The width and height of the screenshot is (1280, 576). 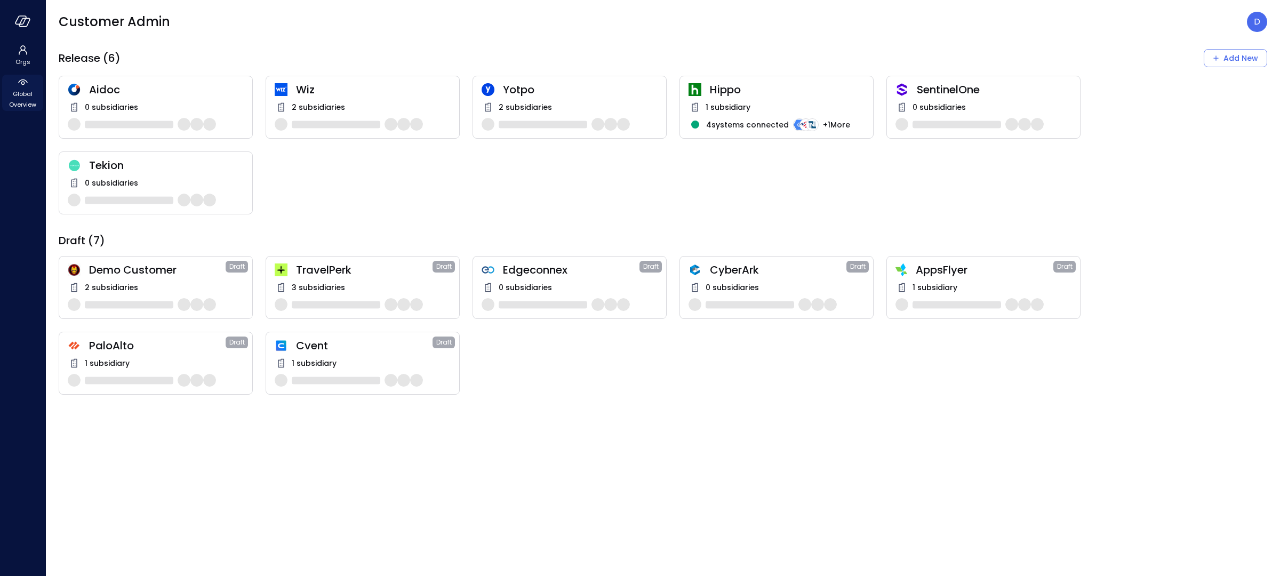 I want to click on img: scnakozdowacoarmaydw, so click(x=74, y=270).